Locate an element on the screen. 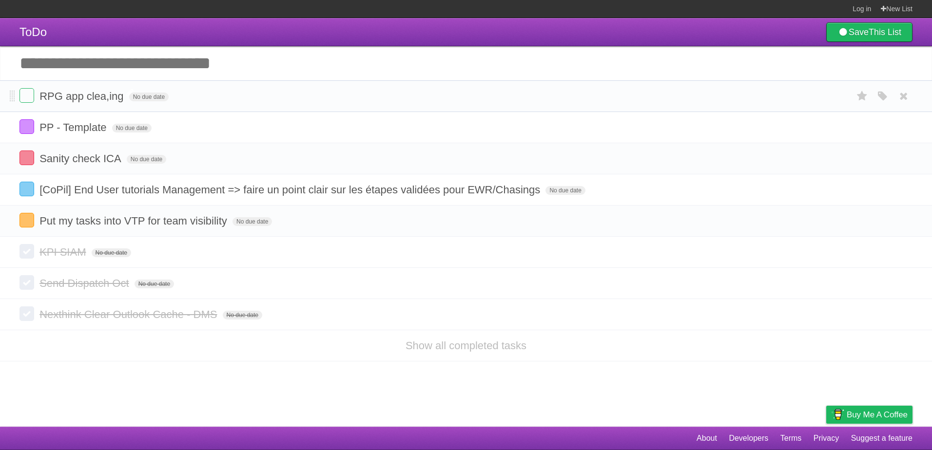 This screenshot has height=450, width=932. span: Buy me a coffee is located at coordinates (877, 415).